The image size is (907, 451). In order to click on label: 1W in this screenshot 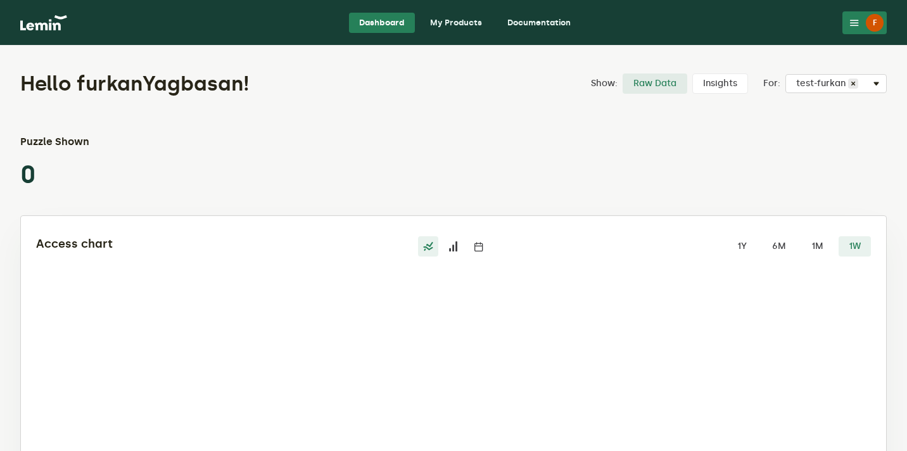, I will do `click(854, 246)`.